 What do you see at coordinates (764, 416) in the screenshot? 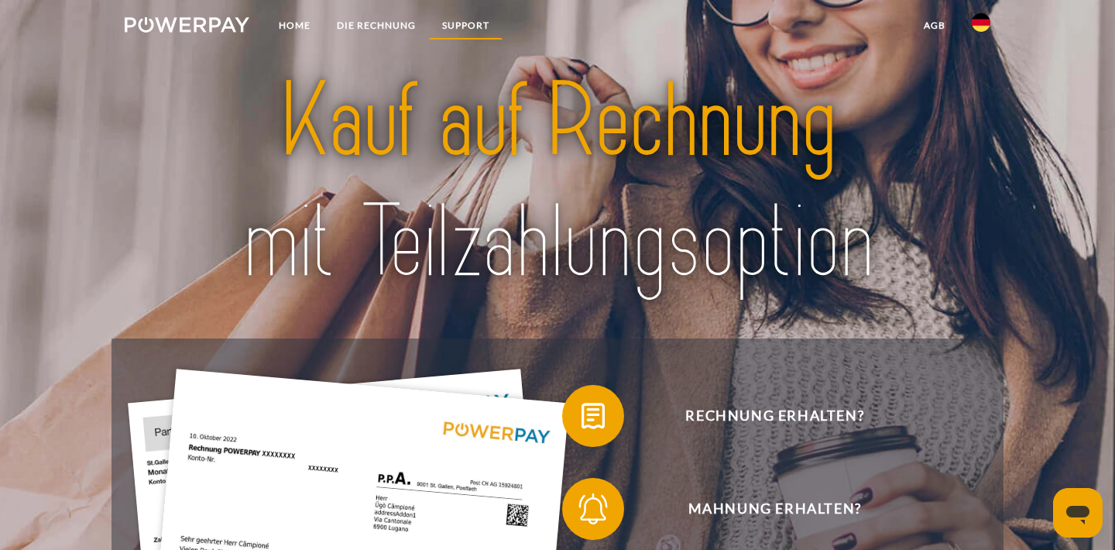
I see `a: Rechnung erhalten?` at bounding box center [764, 416].